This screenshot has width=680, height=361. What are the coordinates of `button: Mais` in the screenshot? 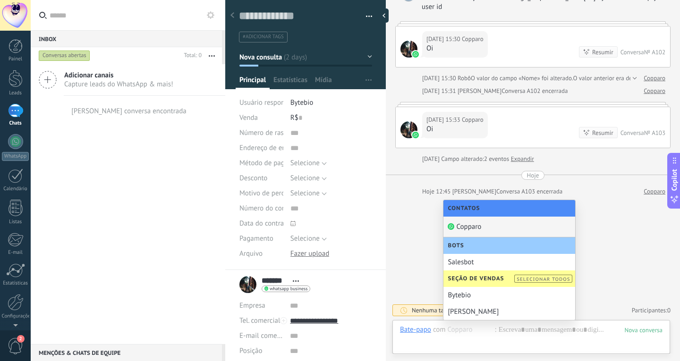 It's located at (212, 56).